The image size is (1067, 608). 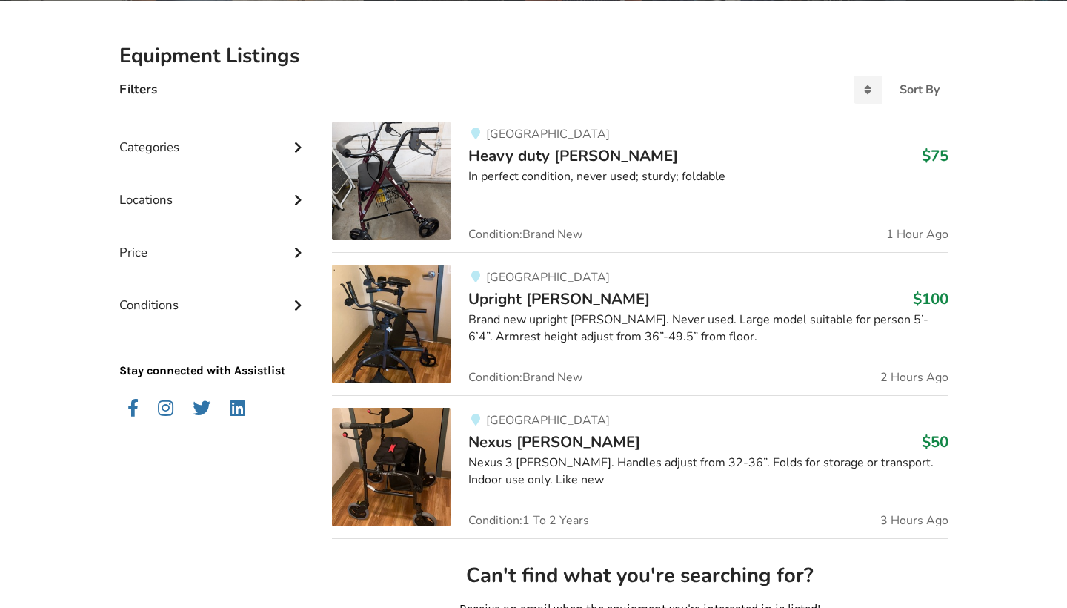 I want to click on div: Sort By, so click(x=920, y=90).